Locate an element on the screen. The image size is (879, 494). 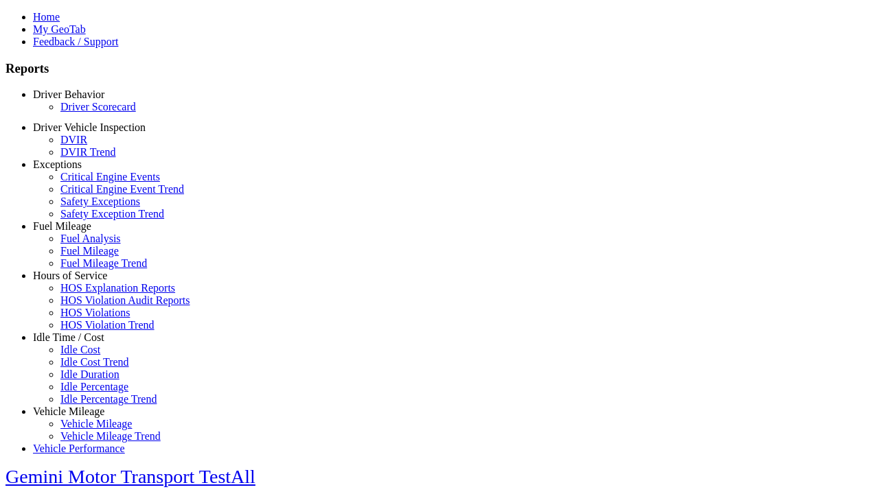
a: Fuel Mileage Trend is located at coordinates (104, 263).